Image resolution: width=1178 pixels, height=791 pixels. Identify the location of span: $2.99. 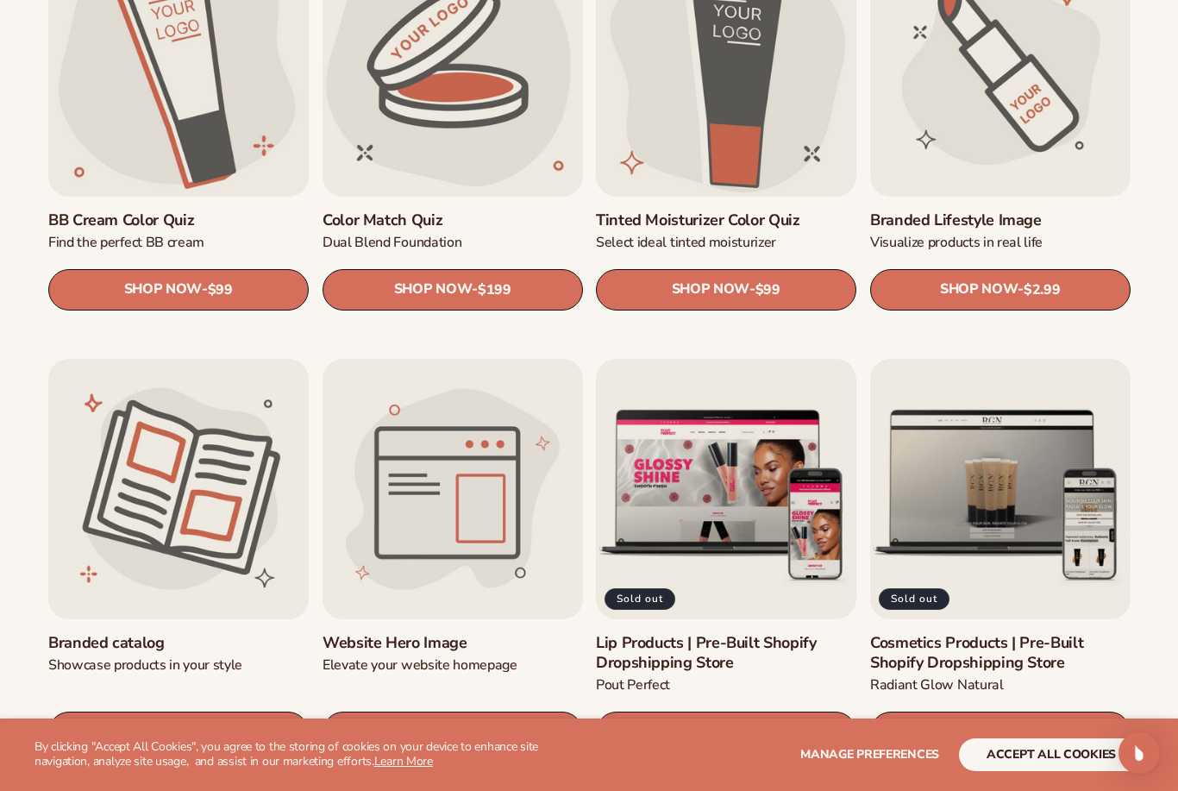
(1042, 290).